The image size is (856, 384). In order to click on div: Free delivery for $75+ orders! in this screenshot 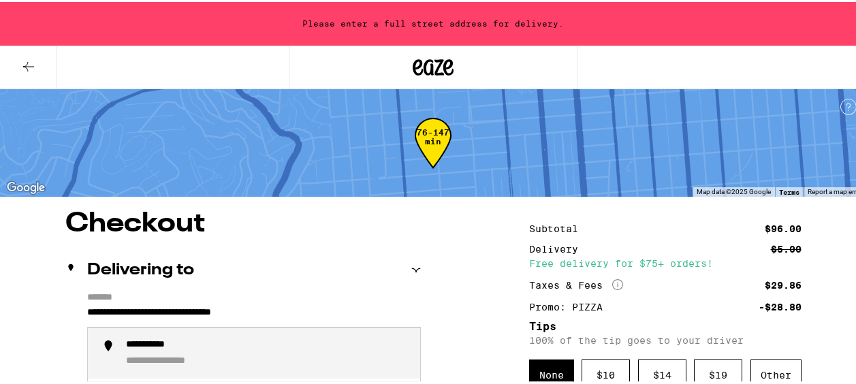, I will do `click(665, 261)`.